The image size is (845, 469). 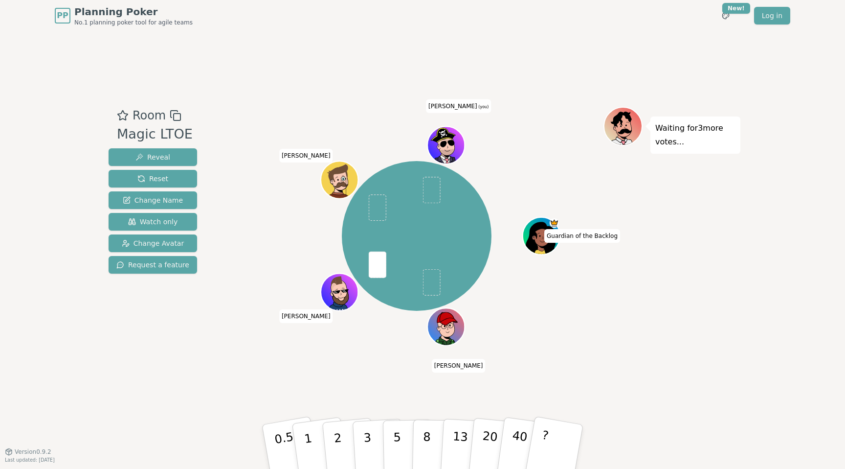 What do you see at coordinates (554, 223) in the screenshot?
I see `span: Guardian of the Backlog is the host` at bounding box center [554, 223].